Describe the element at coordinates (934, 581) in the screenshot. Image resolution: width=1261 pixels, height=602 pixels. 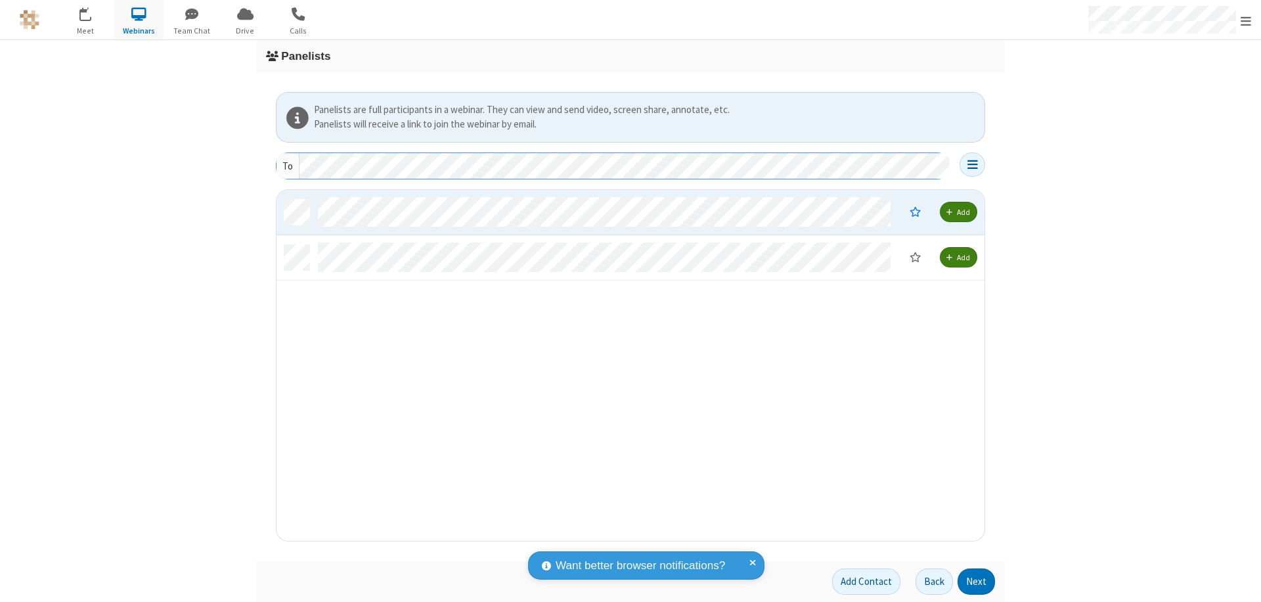
I see `button: Back` at that location.